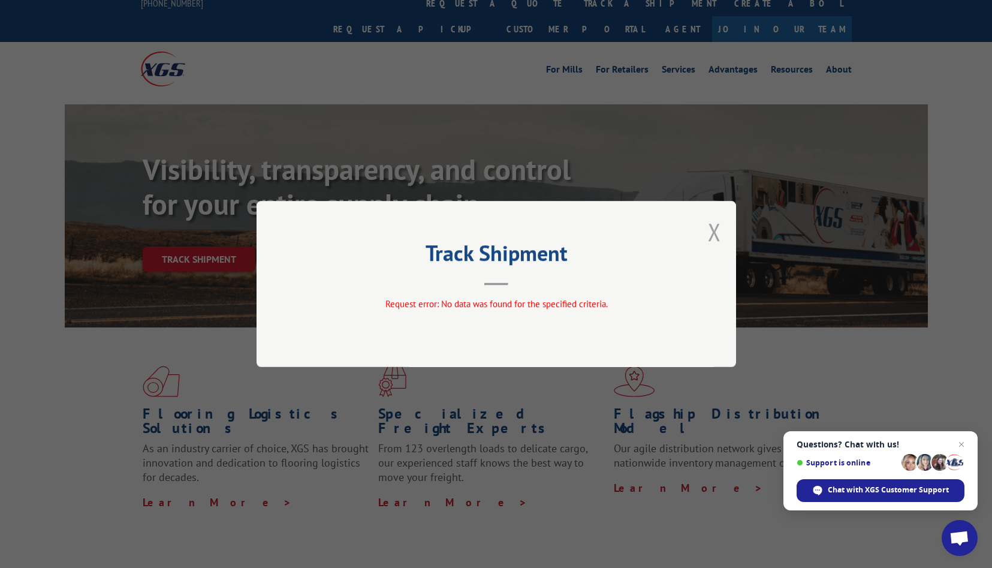  I want to click on button: Close modal, so click(715, 231).